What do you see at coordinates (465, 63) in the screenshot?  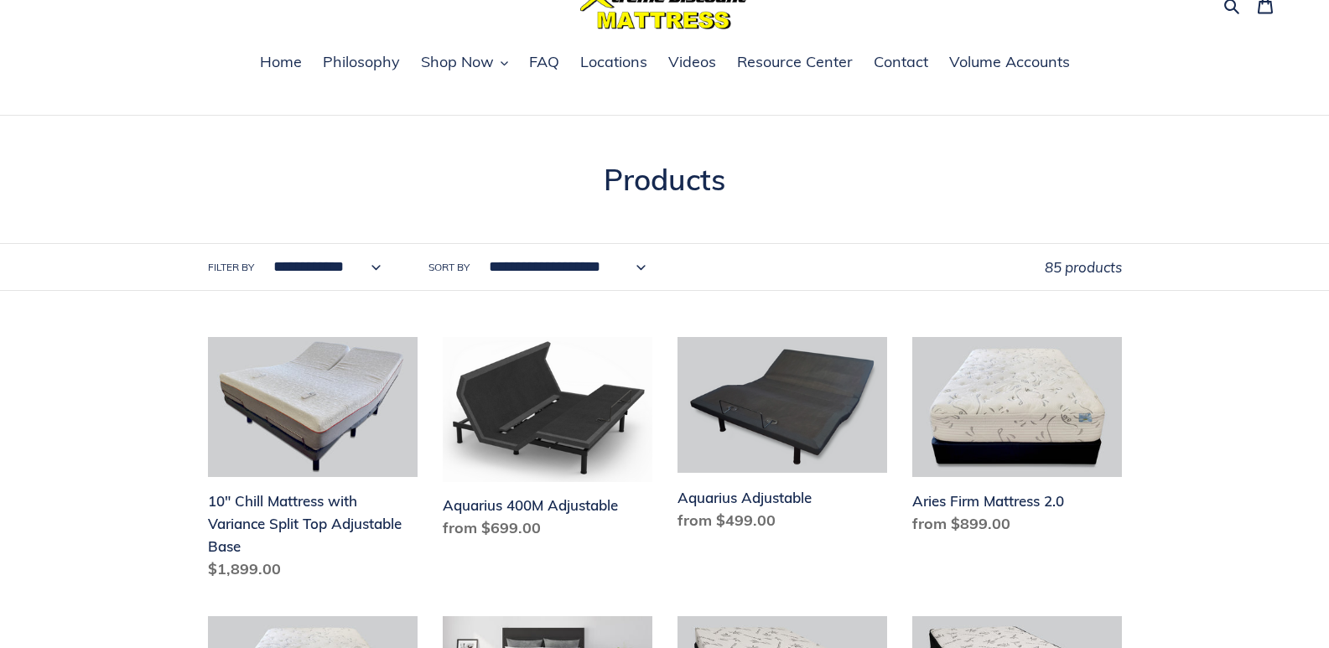 I see `button: Shop Now` at bounding box center [465, 63].